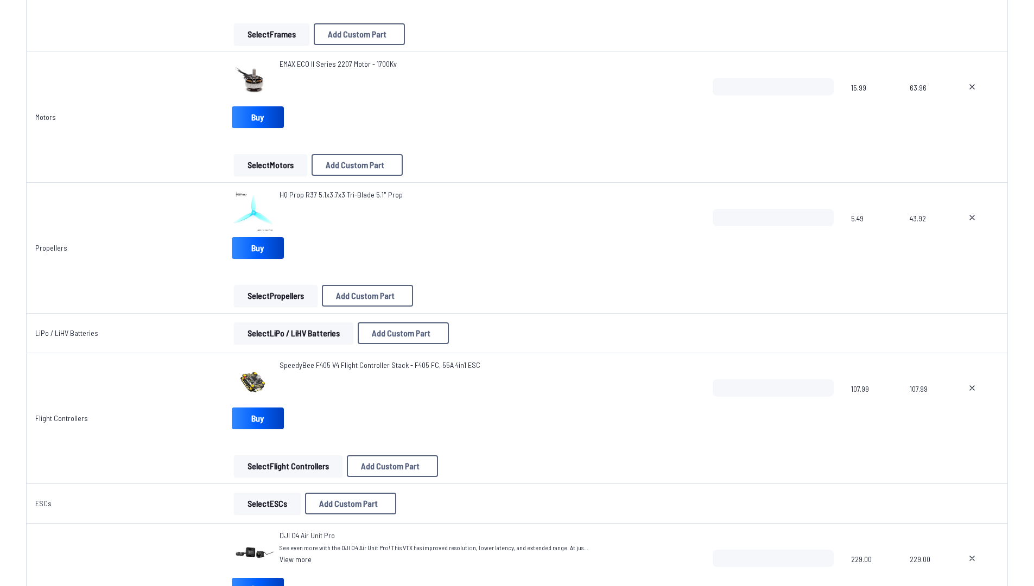  Describe the element at coordinates (871, 235) in the screenshot. I see `span: 5.49` at that location.